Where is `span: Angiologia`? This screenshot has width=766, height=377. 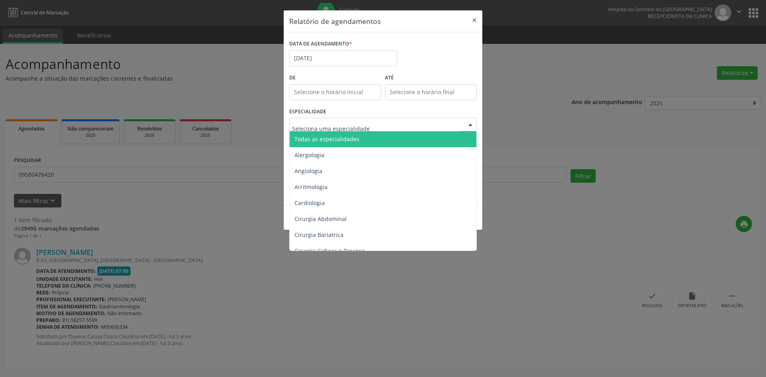
span: Angiologia is located at coordinates (308, 171).